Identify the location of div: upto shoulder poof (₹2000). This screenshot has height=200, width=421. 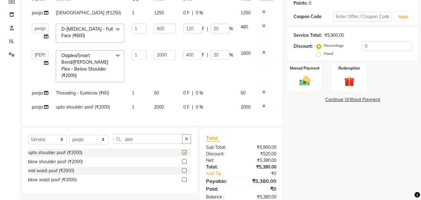
(55, 152).